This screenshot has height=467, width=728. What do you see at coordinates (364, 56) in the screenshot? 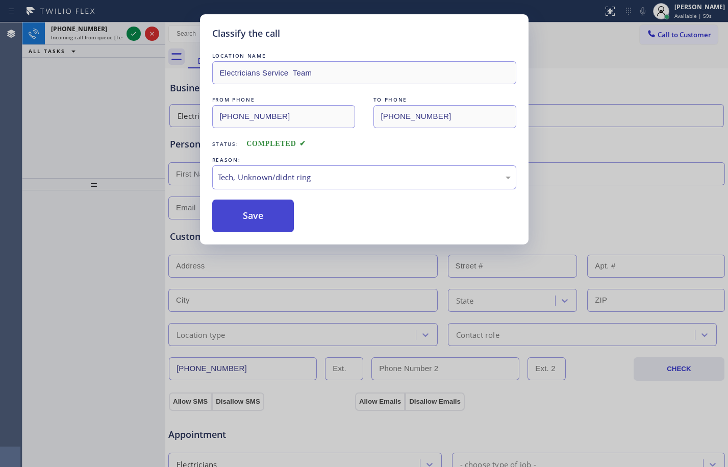
I see `div: LOCATION NAME` at bounding box center [364, 56].